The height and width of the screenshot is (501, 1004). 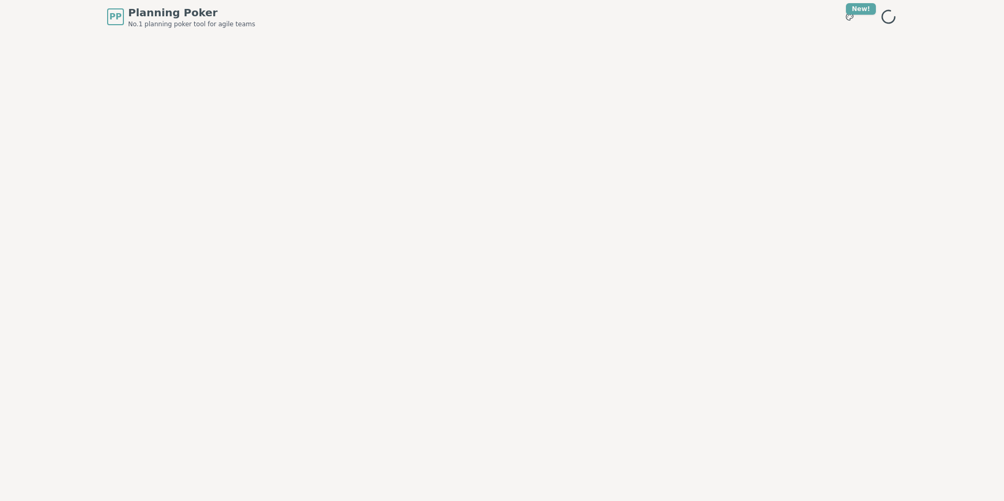 I want to click on span: Planning Poker, so click(x=192, y=13).